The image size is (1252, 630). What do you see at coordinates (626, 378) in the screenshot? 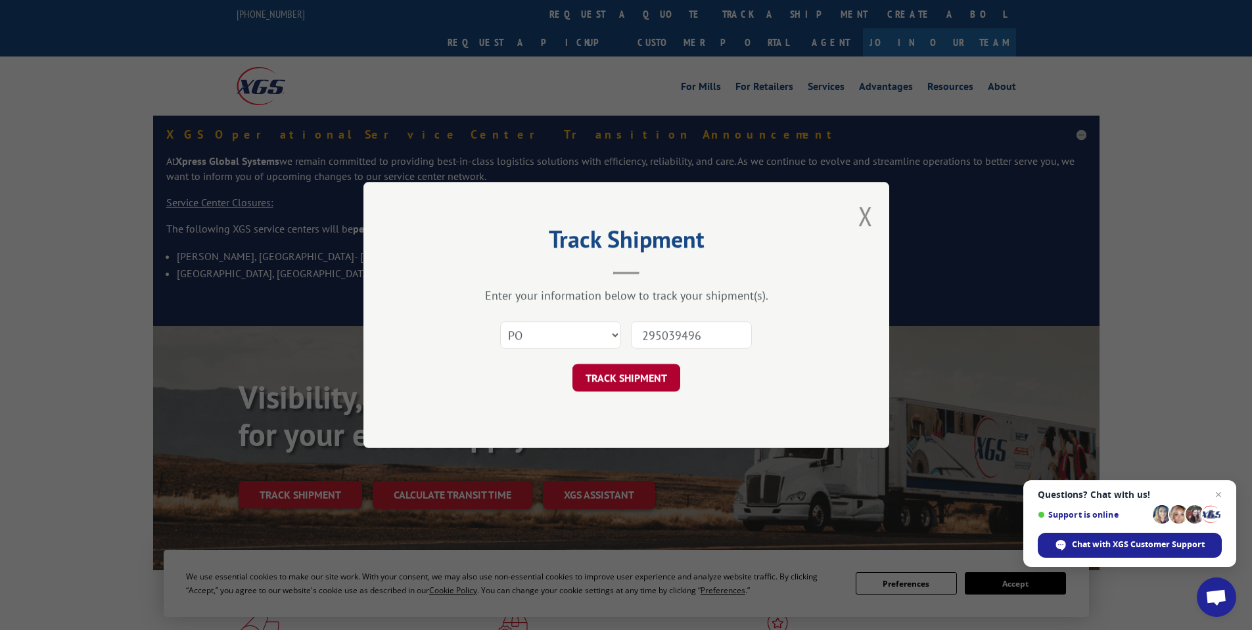
I see `button: TRACK SHIPMENT` at bounding box center [626, 378].